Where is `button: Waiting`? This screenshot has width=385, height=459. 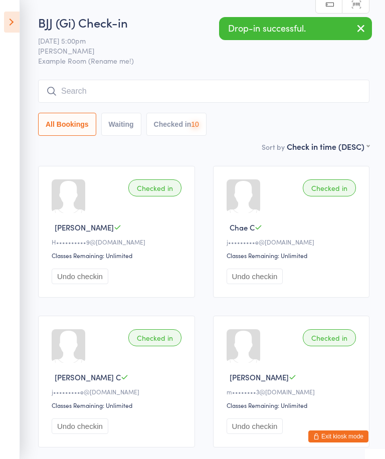 button: Waiting is located at coordinates (121, 124).